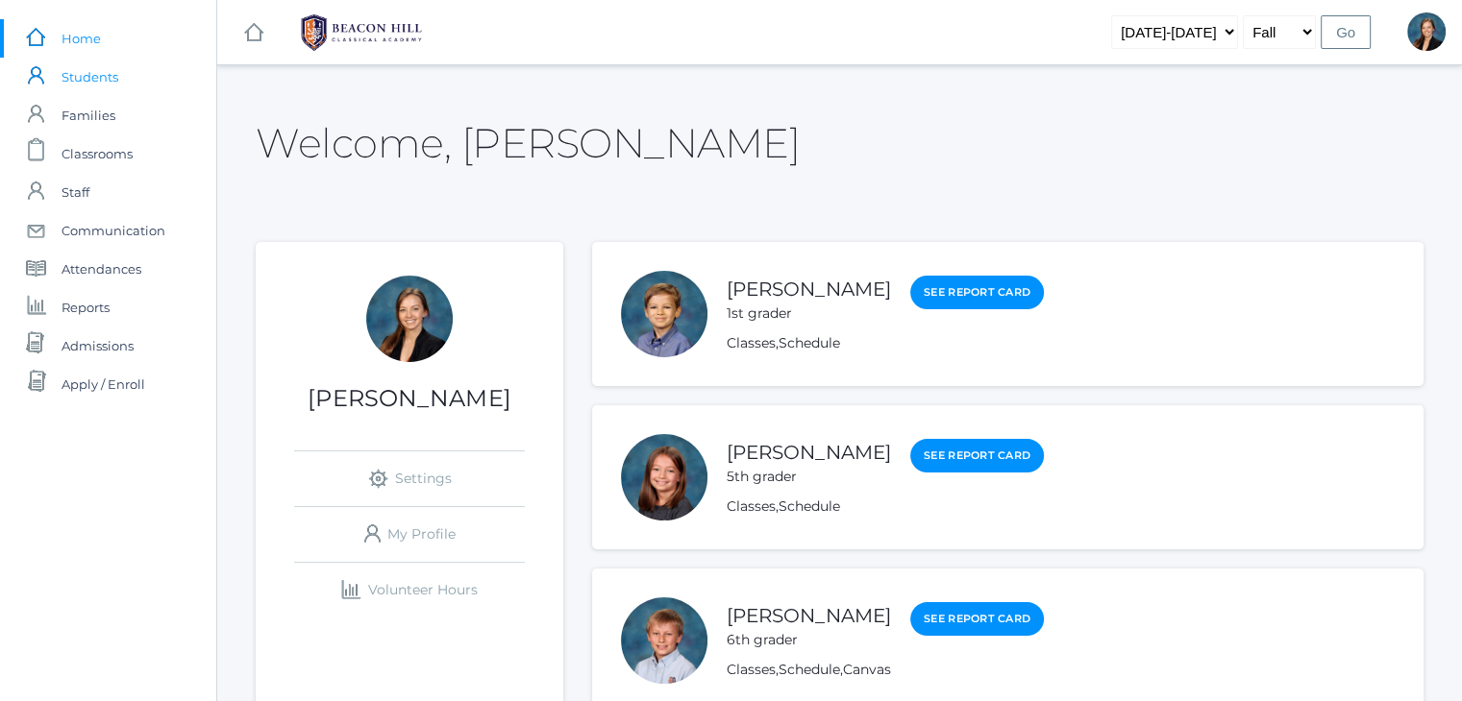 This screenshot has height=701, width=1462. I want to click on div: Ayla Smith, so click(664, 478).